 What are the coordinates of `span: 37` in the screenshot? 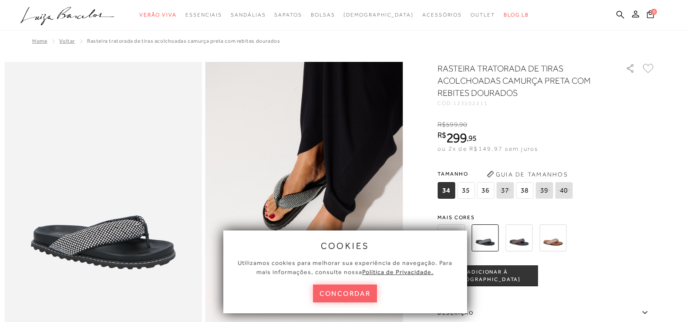 It's located at (505, 190).